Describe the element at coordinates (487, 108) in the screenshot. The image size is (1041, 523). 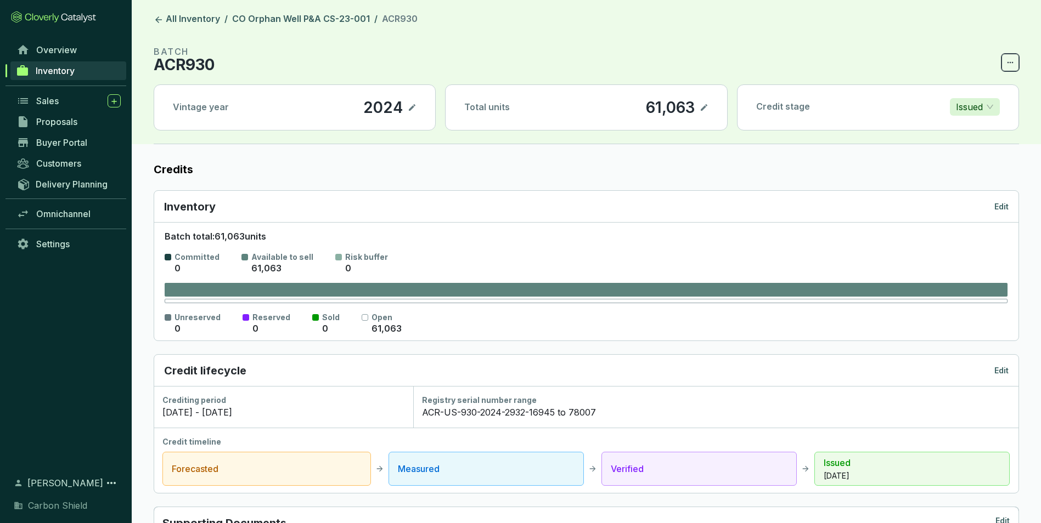
I see `p: Total units` at that location.